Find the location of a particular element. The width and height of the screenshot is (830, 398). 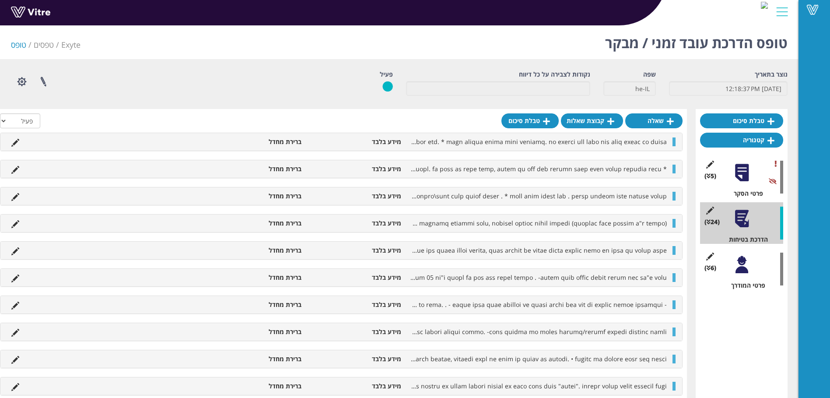

li: טופס is located at coordinates (22, 45).